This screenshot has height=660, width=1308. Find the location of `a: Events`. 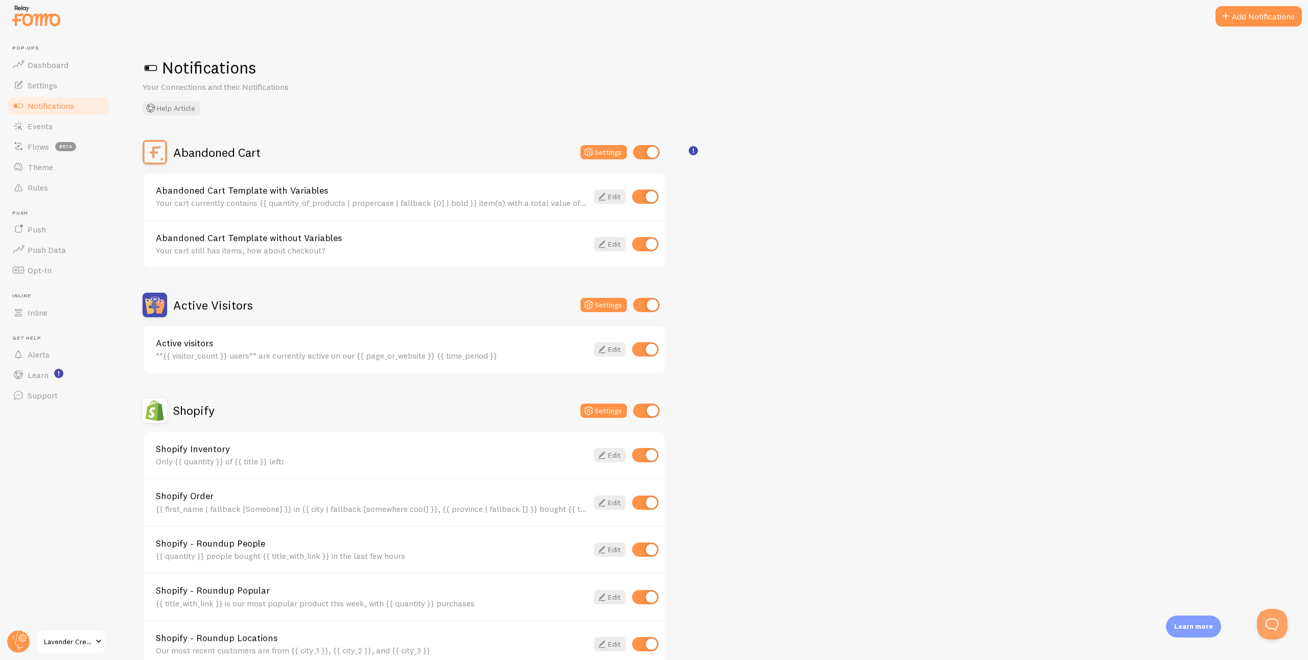

a: Events is located at coordinates (59, 126).